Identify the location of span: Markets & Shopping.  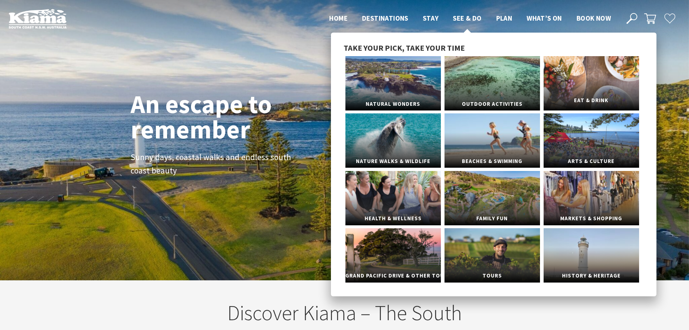
(592, 218).